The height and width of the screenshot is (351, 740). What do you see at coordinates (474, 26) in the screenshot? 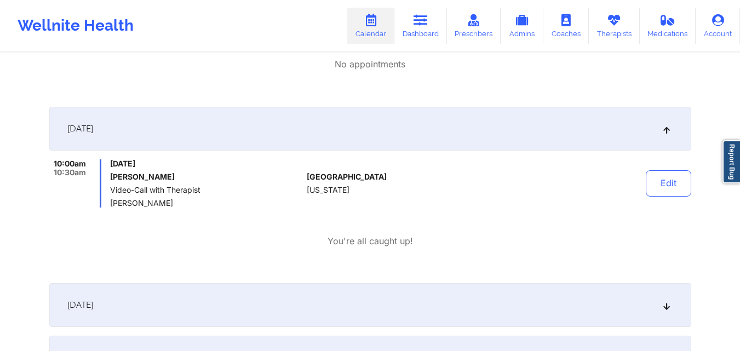
I see `a: Prescribers` at bounding box center [474, 26].